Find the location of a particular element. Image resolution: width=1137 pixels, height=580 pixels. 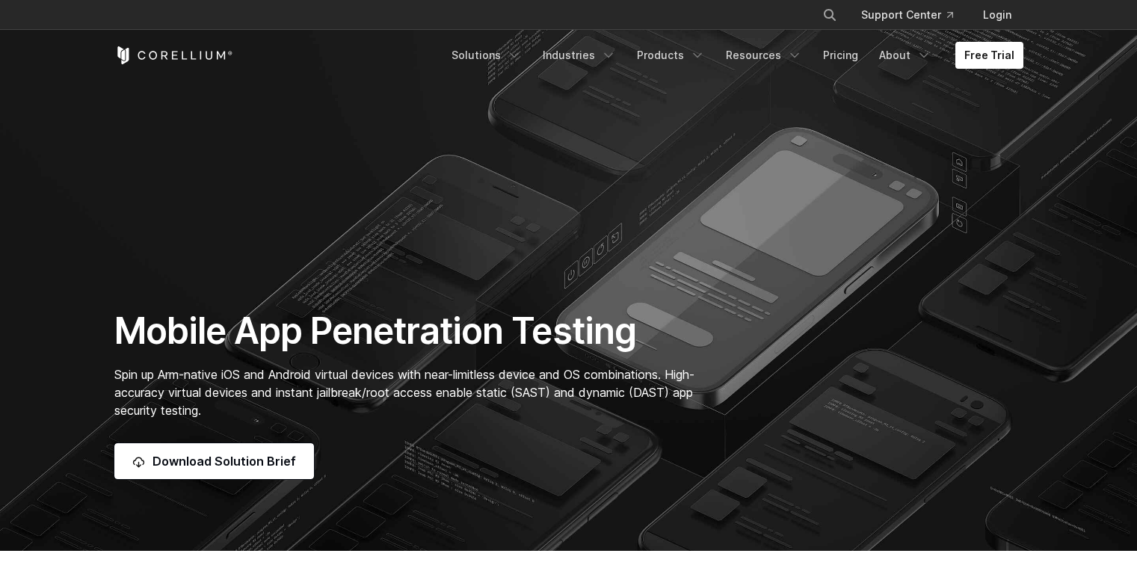

a: Solutions is located at coordinates (487, 55).